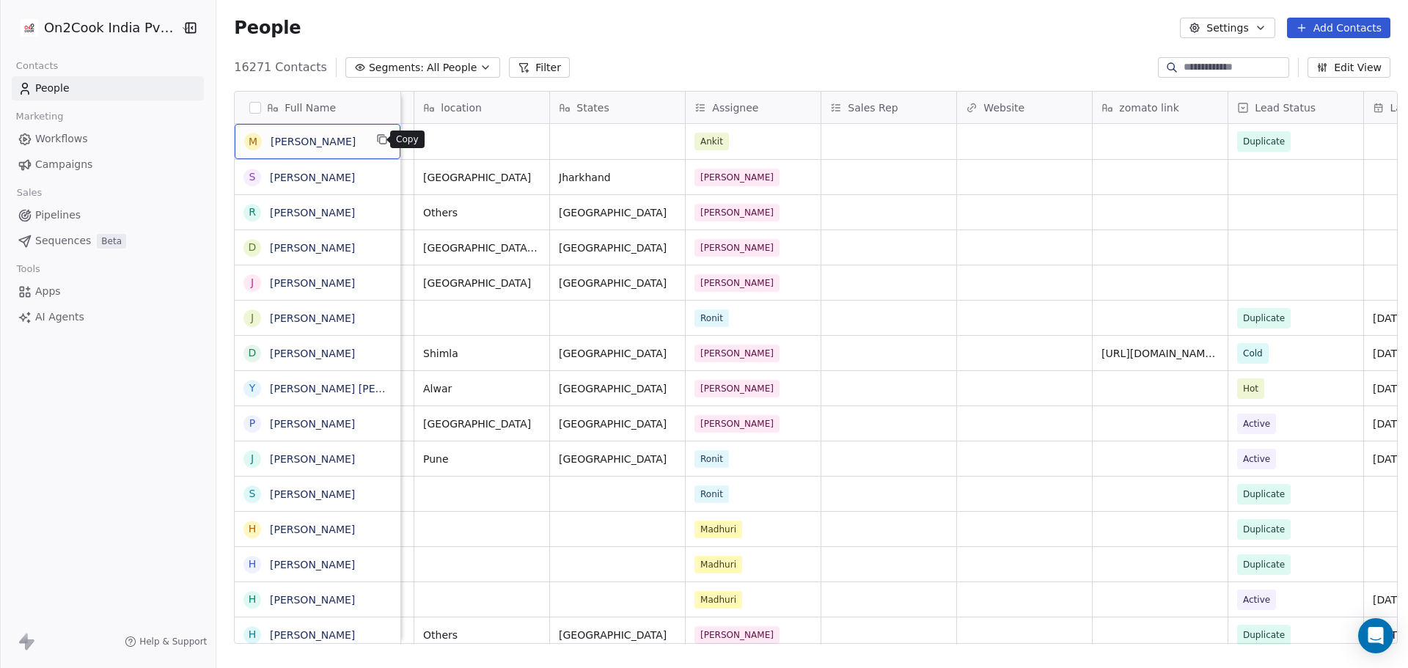  Describe the element at coordinates (108, 88) in the screenshot. I see `a: People` at that location.